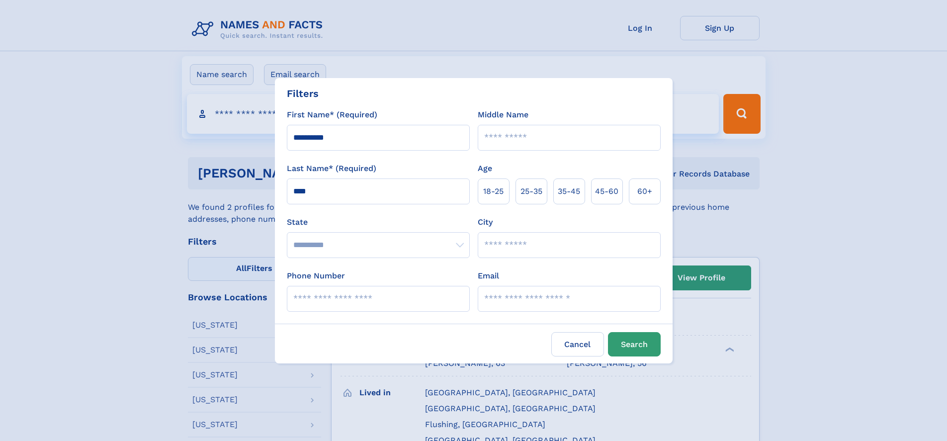 This screenshot has width=947, height=441. What do you see at coordinates (645, 191) in the screenshot?
I see `span: 60+` at bounding box center [645, 191].